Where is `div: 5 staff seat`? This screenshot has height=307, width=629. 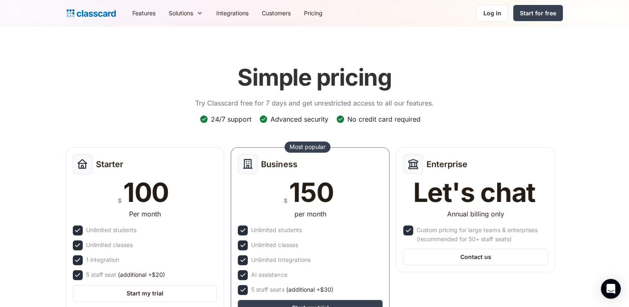 div: 5 staff seat is located at coordinates (125, 275).